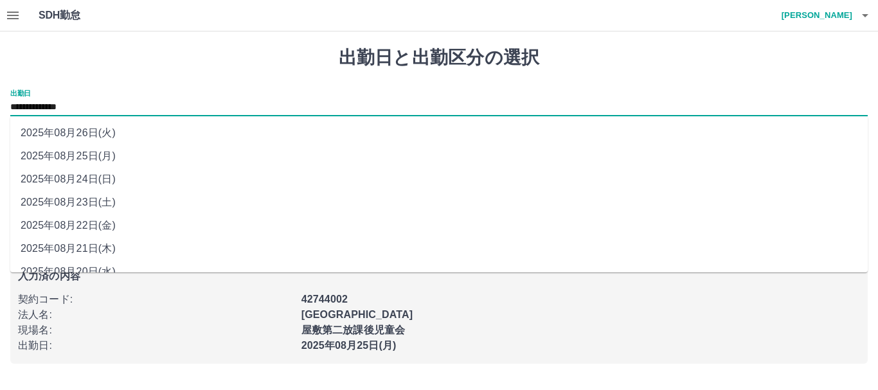  Describe the element at coordinates (353, 330) in the screenshot. I see `b: 屋敷第二放課後児童会` at that location.